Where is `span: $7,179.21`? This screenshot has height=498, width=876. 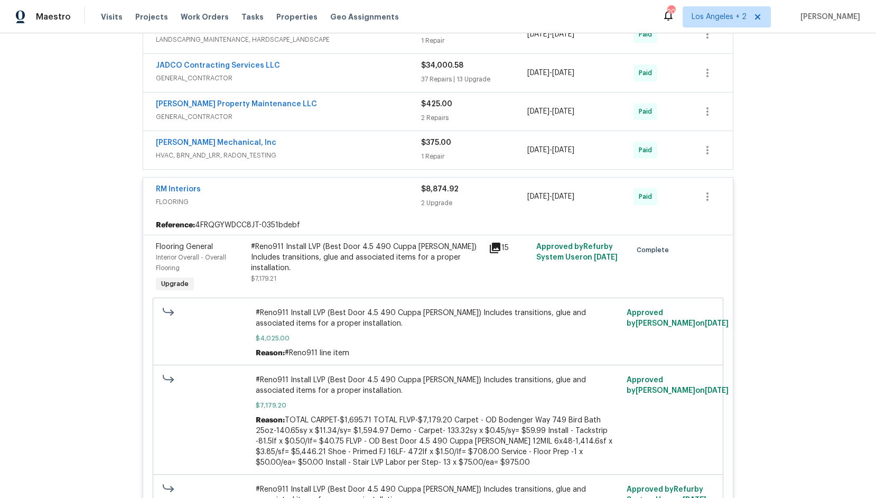 span: $7,179.21 is located at coordinates (264, 279).